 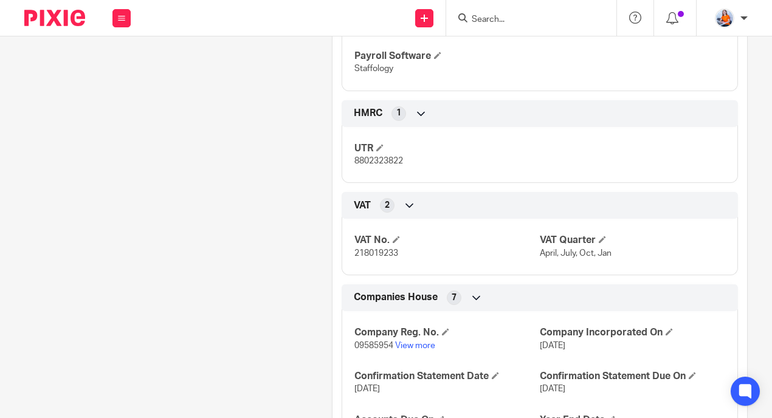 What do you see at coordinates (447, 376) in the screenshot?
I see `h4: Confirmation Statement Date` at bounding box center [447, 376].